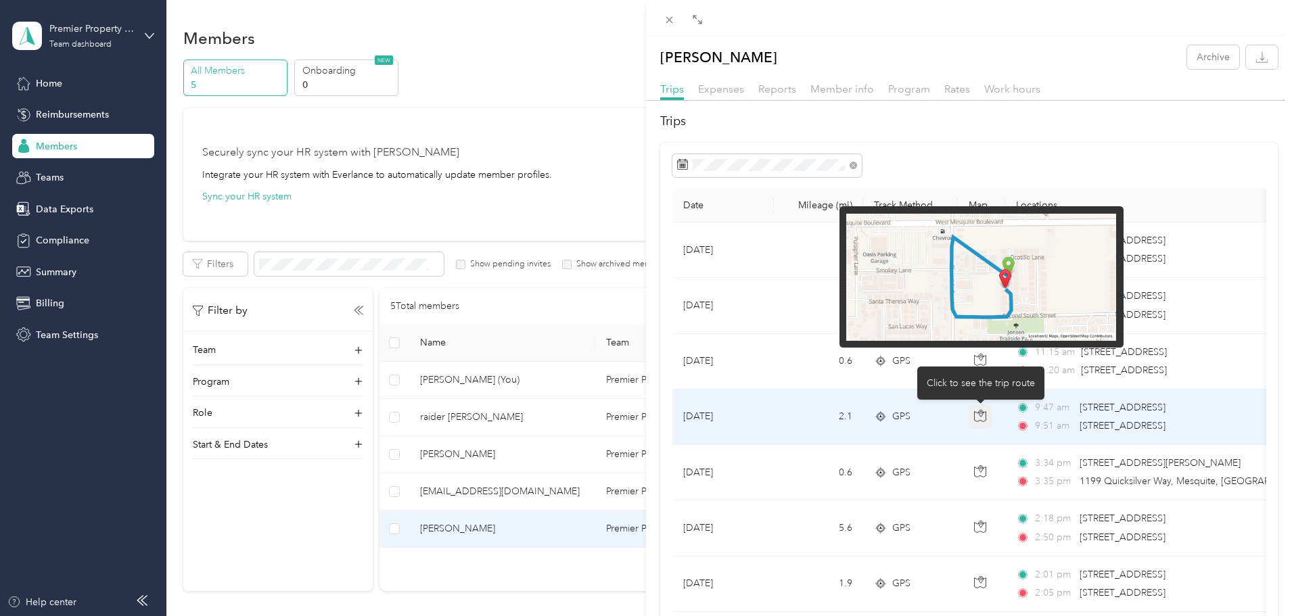 The image size is (1292, 616). What do you see at coordinates (1012, 89) in the screenshot?
I see `span: Work hours` at bounding box center [1012, 89].